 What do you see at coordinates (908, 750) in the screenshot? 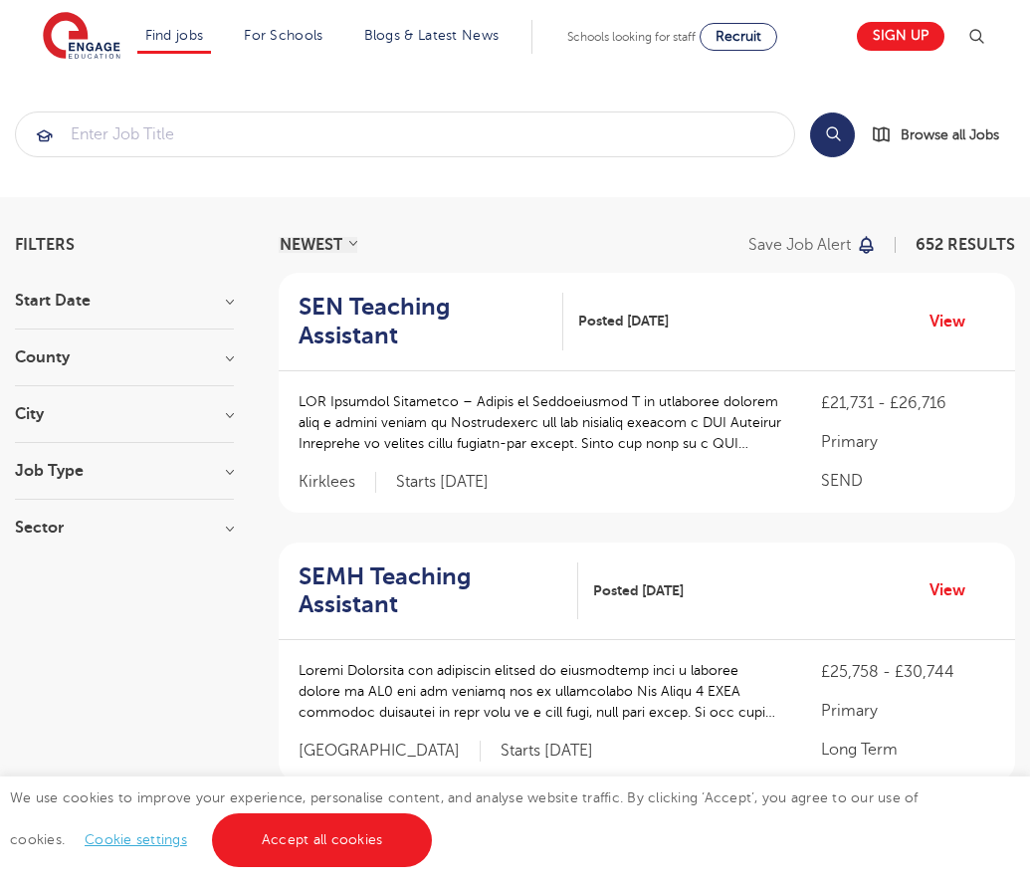
I see `p: Long Term` at bounding box center [908, 750].